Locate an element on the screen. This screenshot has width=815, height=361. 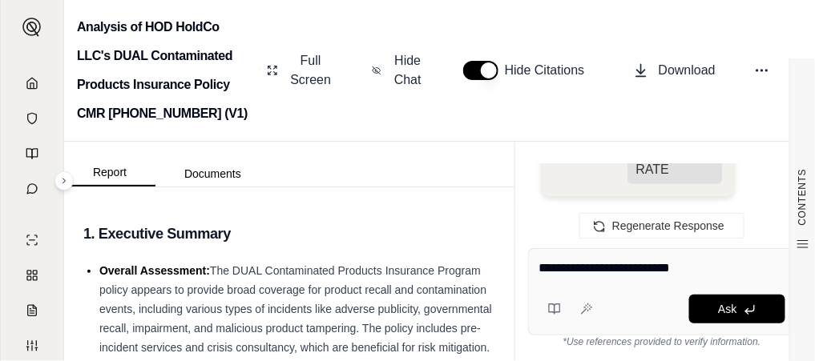
a: Claim Coverage is located at coordinates (32, 311).